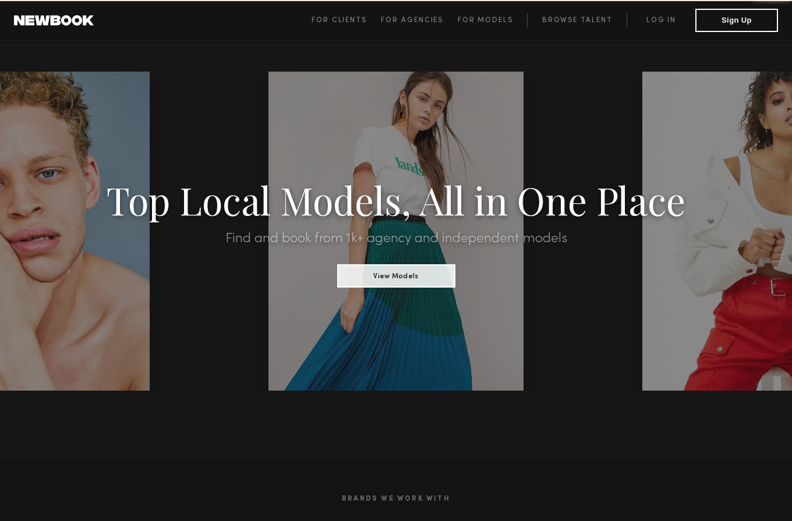  What do you see at coordinates (396, 499) in the screenshot?
I see `h2: Brands We Work With` at bounding box center [396, 499].